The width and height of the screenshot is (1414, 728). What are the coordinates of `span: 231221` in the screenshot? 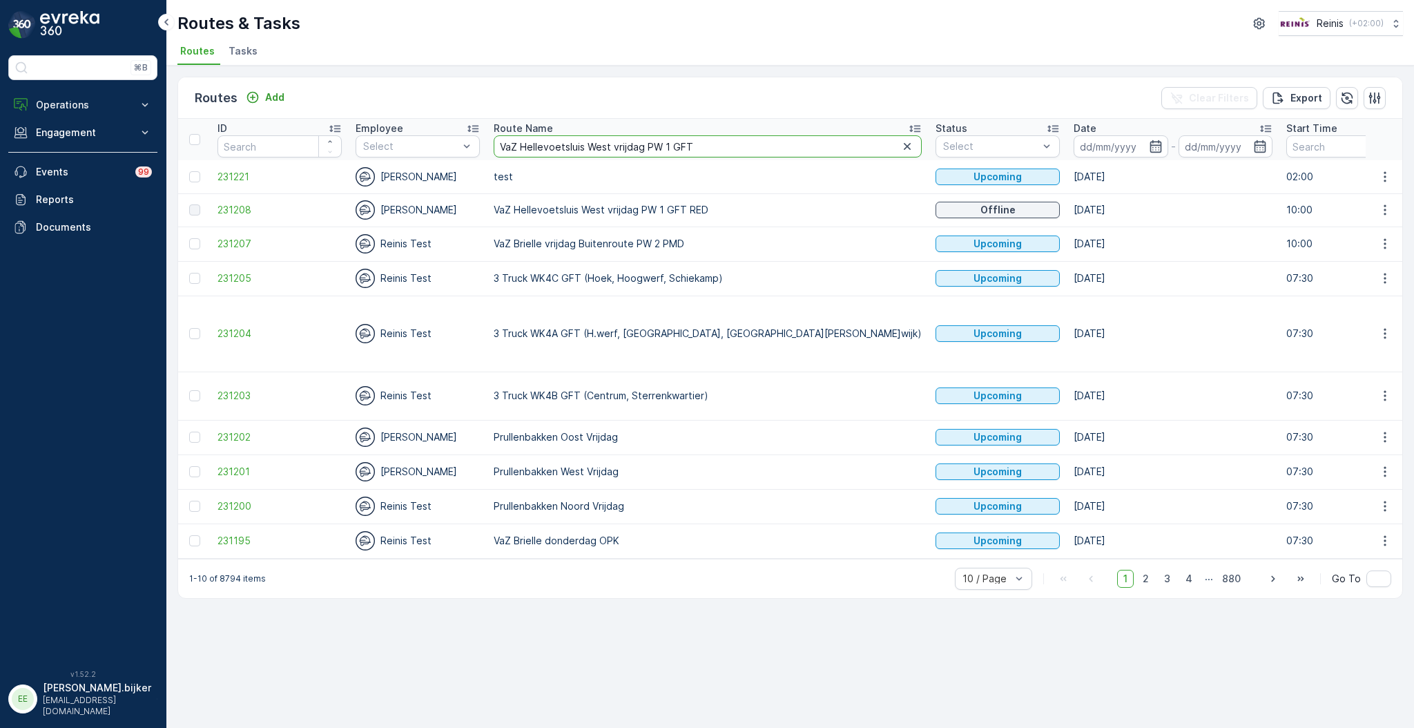 It's located at (280, 177).